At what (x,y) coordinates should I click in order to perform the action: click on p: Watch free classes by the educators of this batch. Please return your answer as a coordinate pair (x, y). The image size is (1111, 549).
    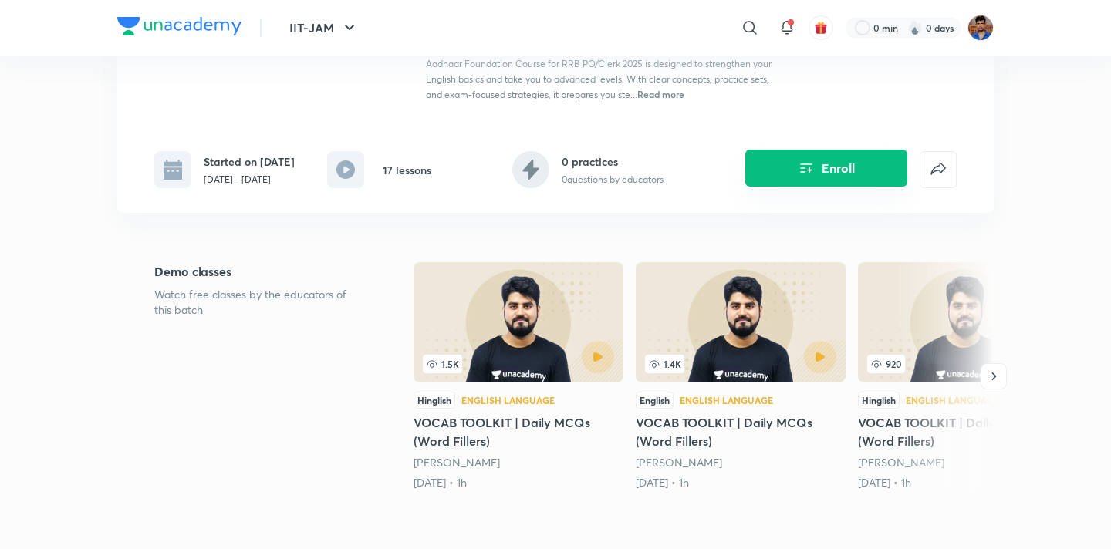
    Looking at the image, I should click on (259, 302).